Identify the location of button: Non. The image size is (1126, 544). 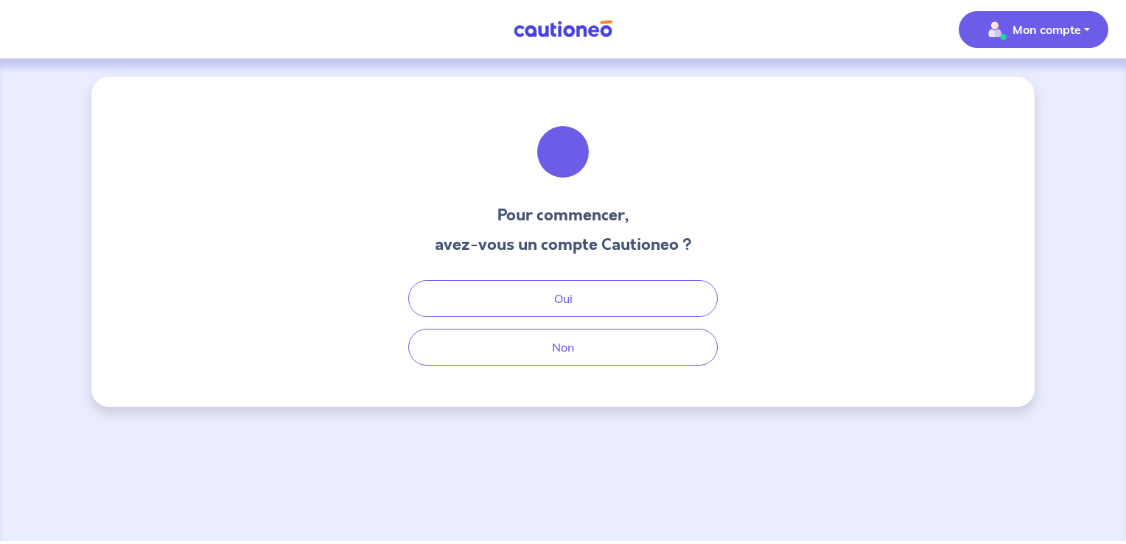
(563, 347).